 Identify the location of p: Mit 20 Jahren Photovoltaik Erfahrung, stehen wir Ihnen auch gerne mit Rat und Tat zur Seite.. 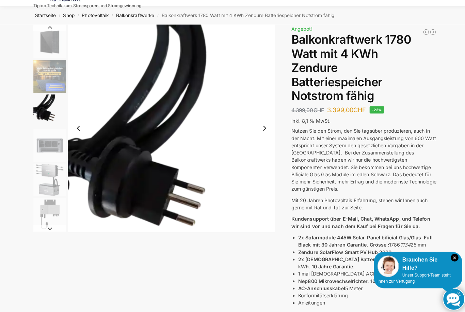
(360, 201).